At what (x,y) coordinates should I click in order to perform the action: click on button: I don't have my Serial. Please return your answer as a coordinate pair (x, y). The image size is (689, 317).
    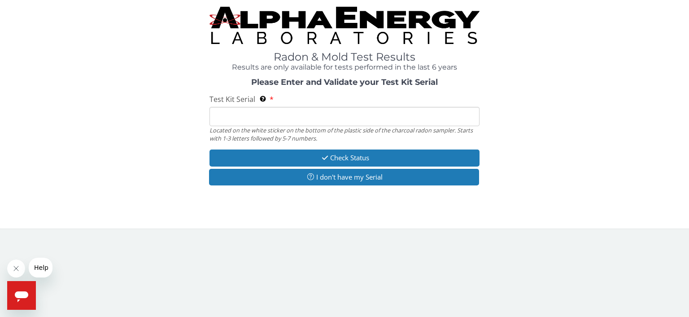
    Looking at the image, I should click on (344, 177).